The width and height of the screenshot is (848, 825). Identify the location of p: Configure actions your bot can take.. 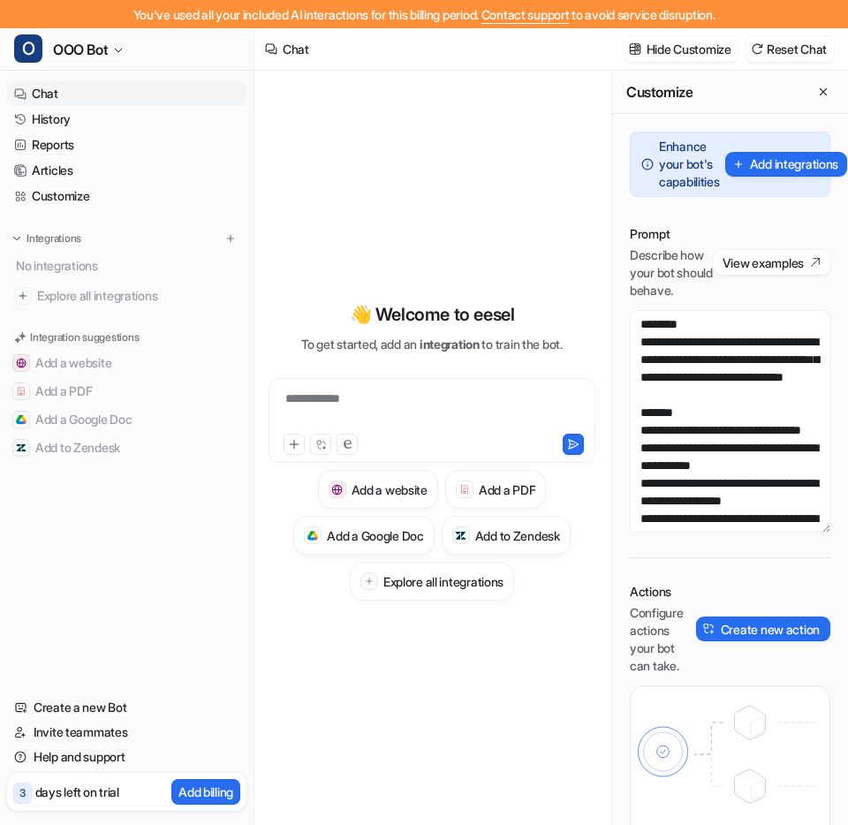
(663, 640).